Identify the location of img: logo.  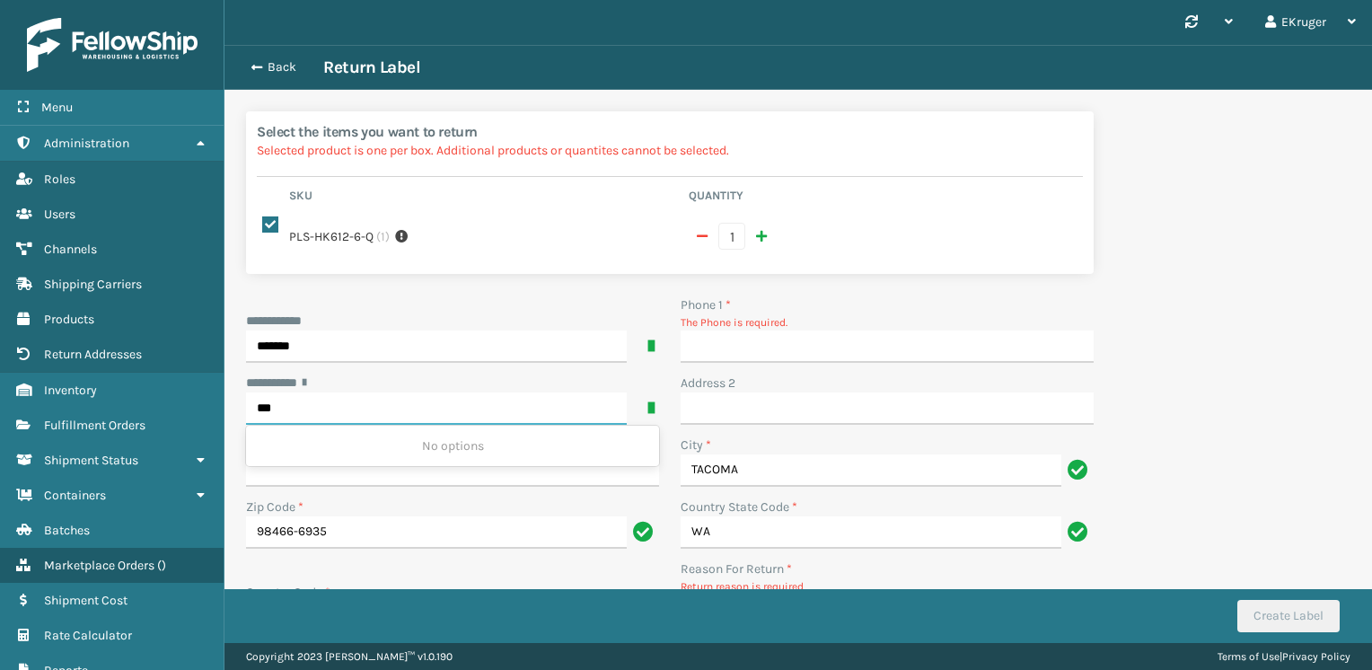
(112, 45).